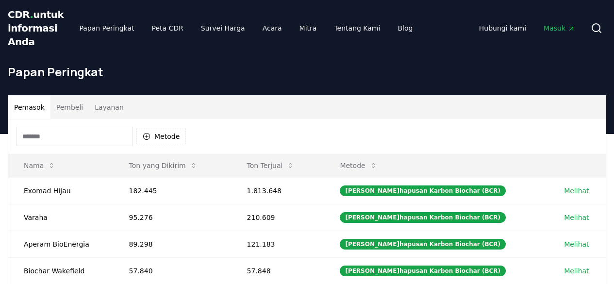 The image size is (614, 284). Describe the element at coordinates (405, 28) in the screenshot. I see `font: Blog` at that location.